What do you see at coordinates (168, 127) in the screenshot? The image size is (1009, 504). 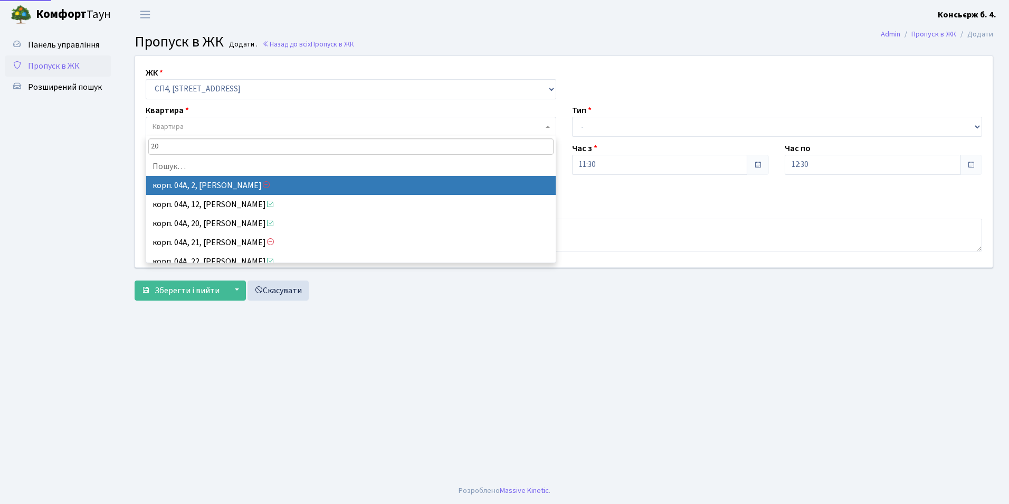 I see `span: Квартира` at bounding box center [168, 127].